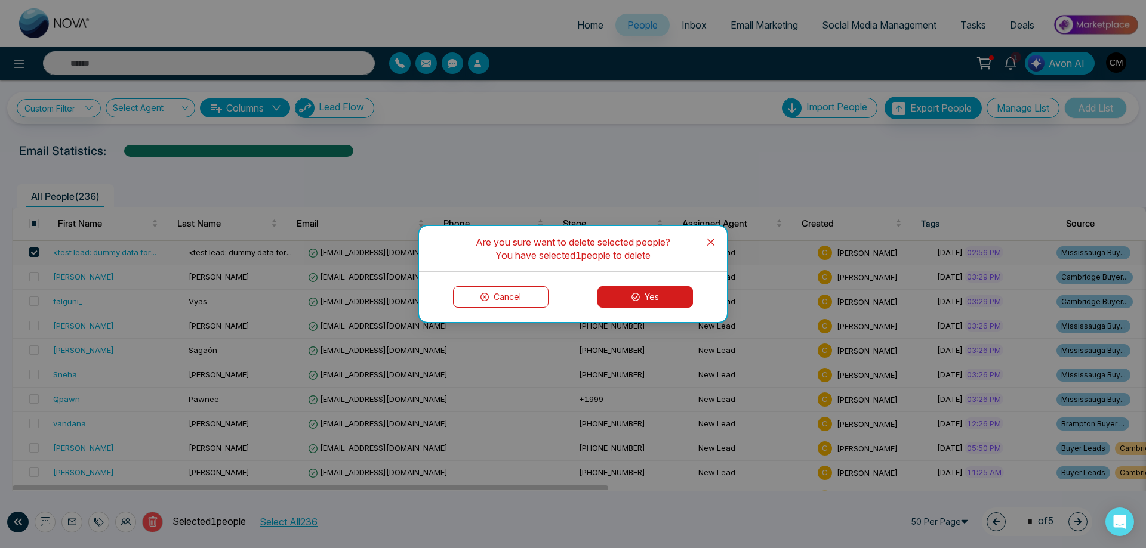  Describe the element at coordinates (711, 242) in the screenshot. I see `span: close` at that location.